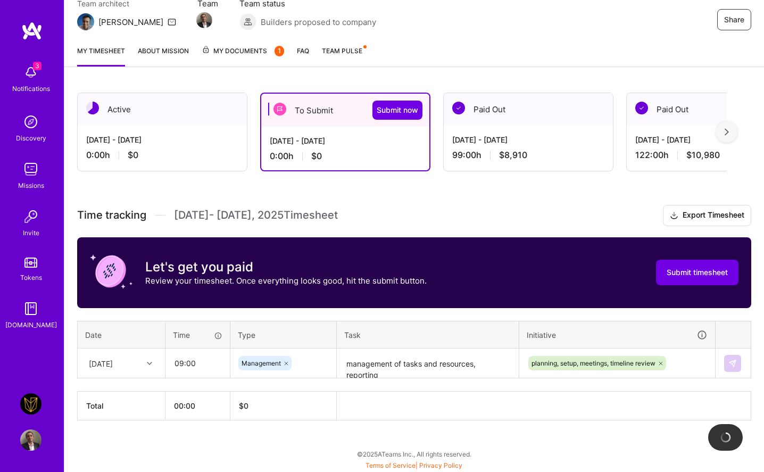 The height and width of the screenshot is (472, 764). Describe the element at coordinates (111, 271) in the screenshot. I see `img: coin` at that location.